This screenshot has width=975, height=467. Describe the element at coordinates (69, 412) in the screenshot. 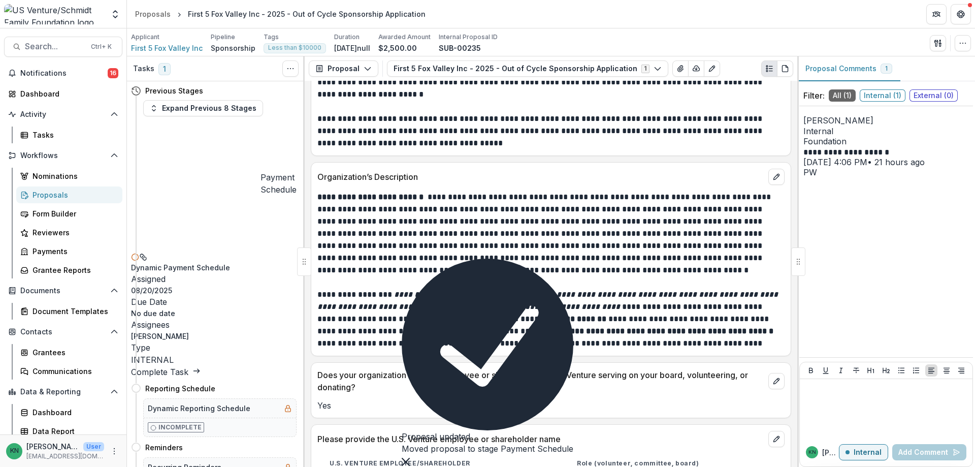

I see `a: Dashboard` at that location.